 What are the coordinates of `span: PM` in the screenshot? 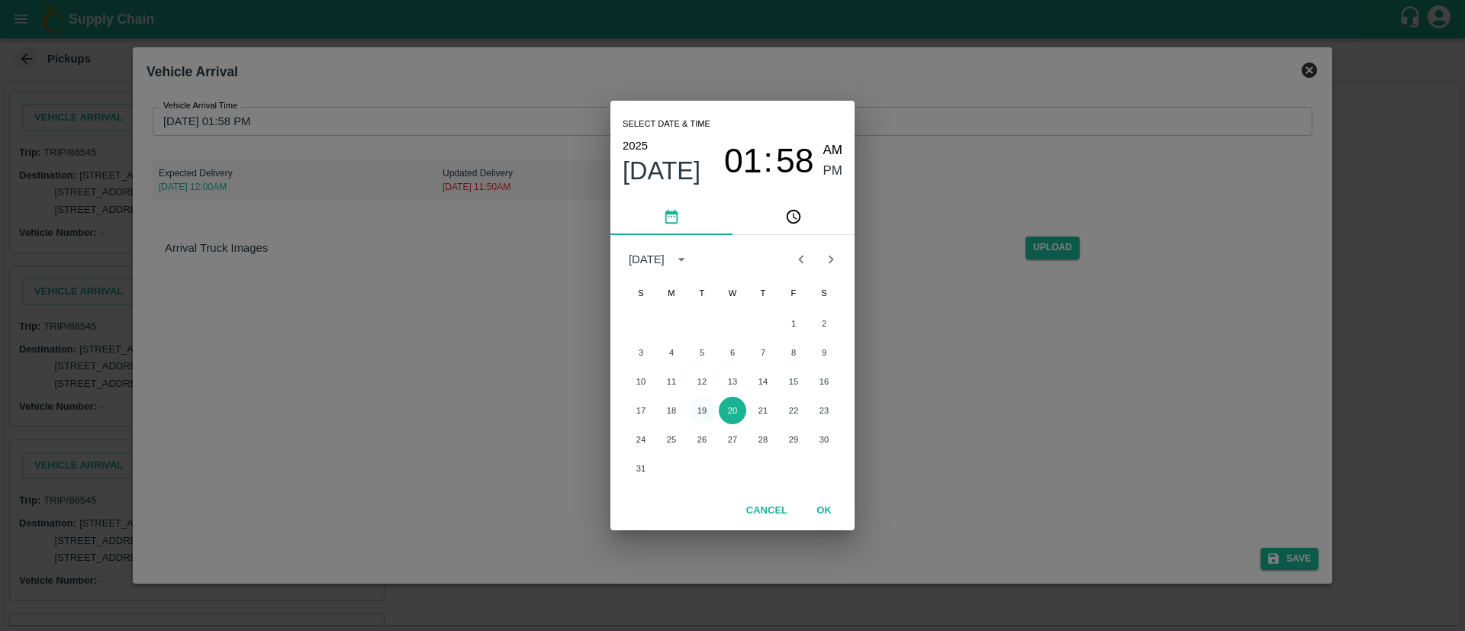 It's located at (833, 171).